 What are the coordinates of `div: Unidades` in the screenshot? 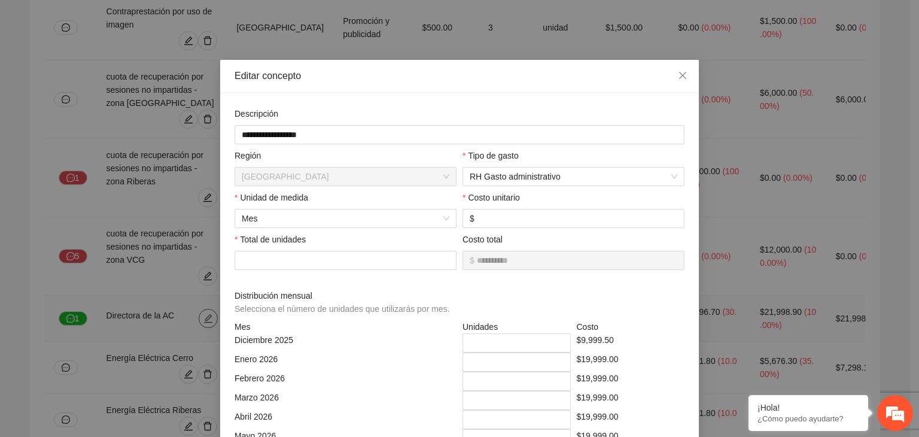 It's located at (517, 327).